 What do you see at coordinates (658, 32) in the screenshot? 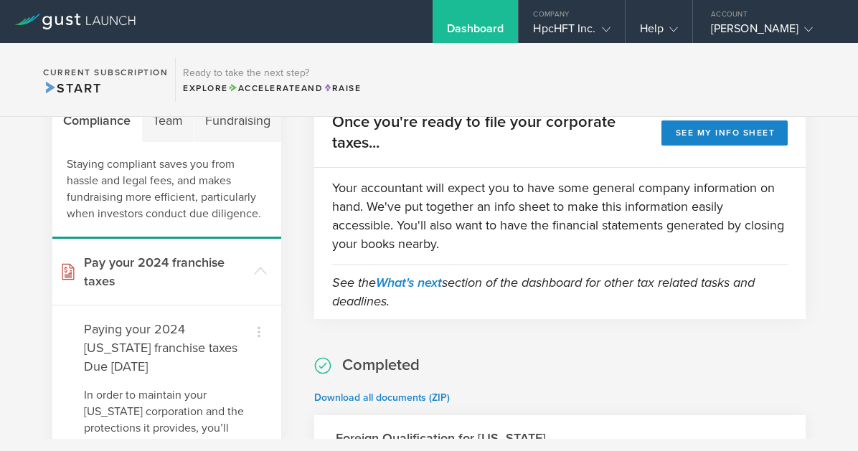
I see `div: Help` at bounding box center [658, 32].